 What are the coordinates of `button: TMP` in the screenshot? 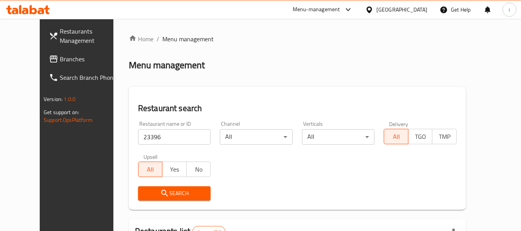 It's located at (445, 137).